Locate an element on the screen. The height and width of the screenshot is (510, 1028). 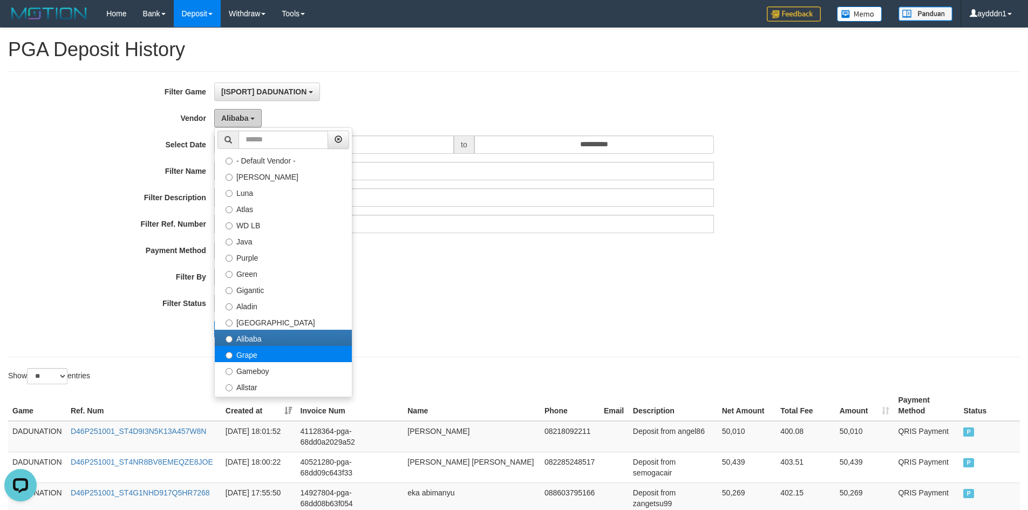
input: Green is located at coordinates (229, 274).